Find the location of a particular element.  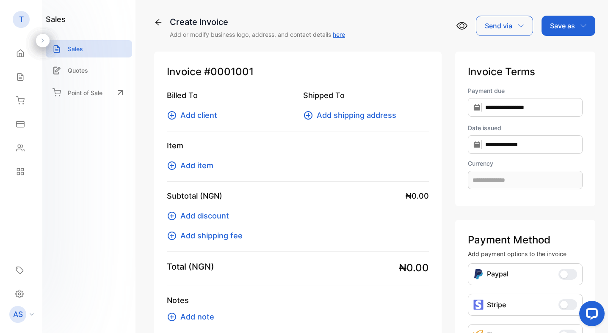

button: Add shipping fee is located at coordinates (207, 236).